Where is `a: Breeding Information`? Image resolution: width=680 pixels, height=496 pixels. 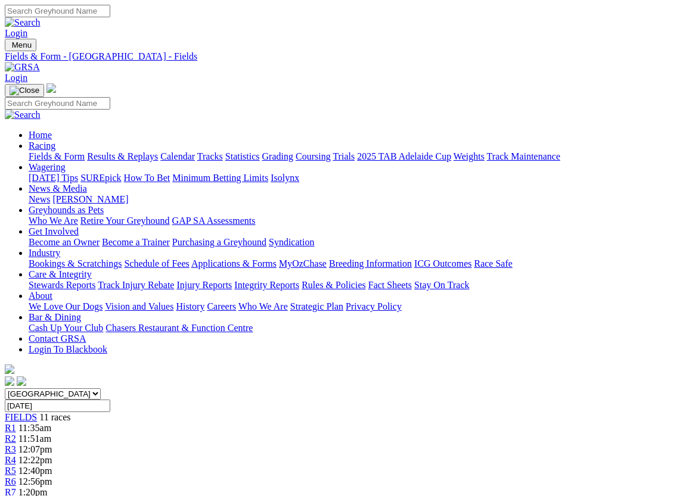
a: Breeding Information is located at coordinates (370, 263).